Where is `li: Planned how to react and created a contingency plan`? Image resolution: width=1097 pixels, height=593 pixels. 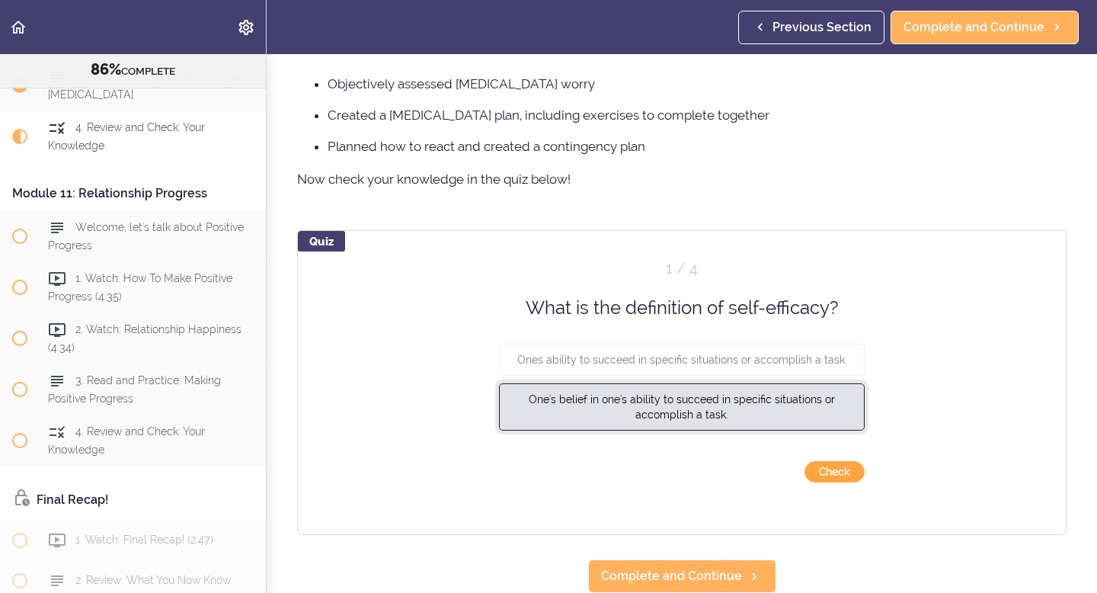 li: Planned how to react and created a contingency plan is located at coordinates (697, 146).